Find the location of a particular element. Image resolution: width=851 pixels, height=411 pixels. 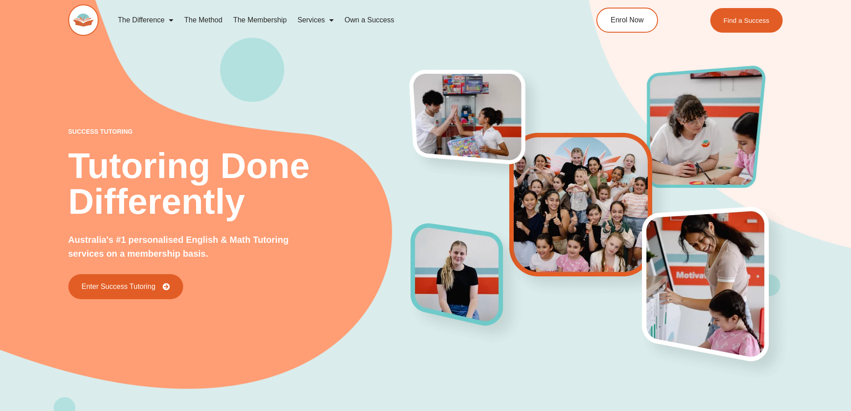

span: Find a Success is located at coordinates (747, 20).